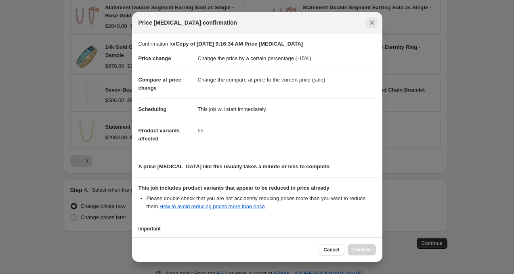  I want to click on li: Please double check that you are not accidently reducing prices more than you want to reduce them, so click(261, 203).